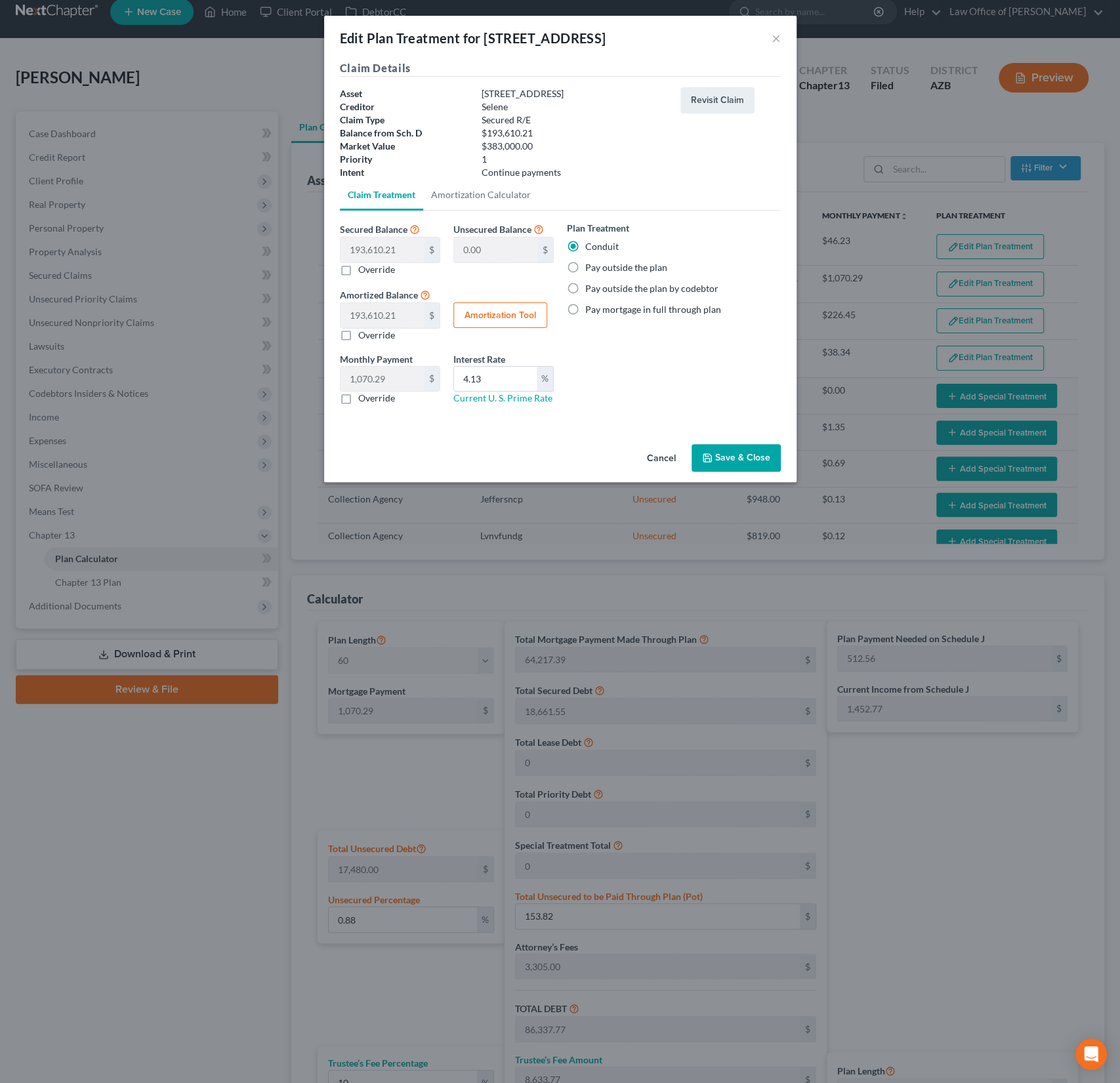 This screenshot has width=1120, height=1083. I want to click on div: Market Value, so click(404, 146).